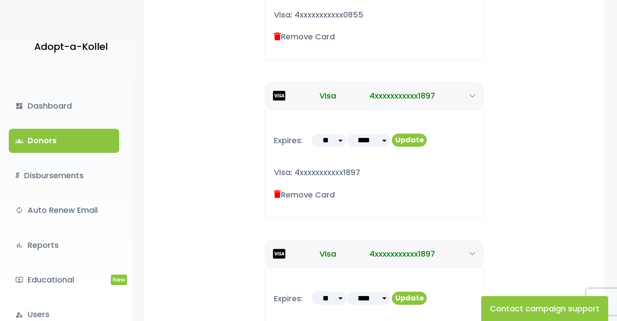 Image resolution: width=617 pixels, height=321 pixels. I want to click on i: bar_chart, so click(19, 245).